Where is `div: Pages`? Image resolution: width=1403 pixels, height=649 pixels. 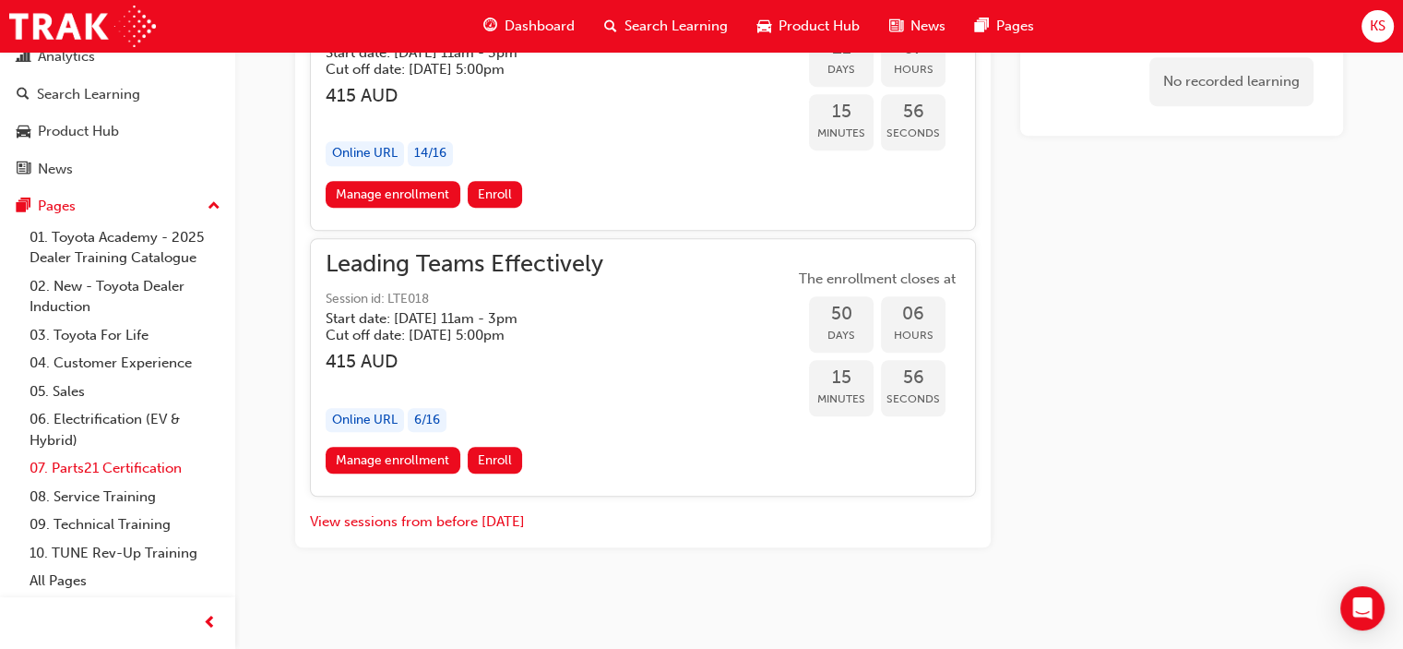 div: Pages is located at coordinates (56, 206).